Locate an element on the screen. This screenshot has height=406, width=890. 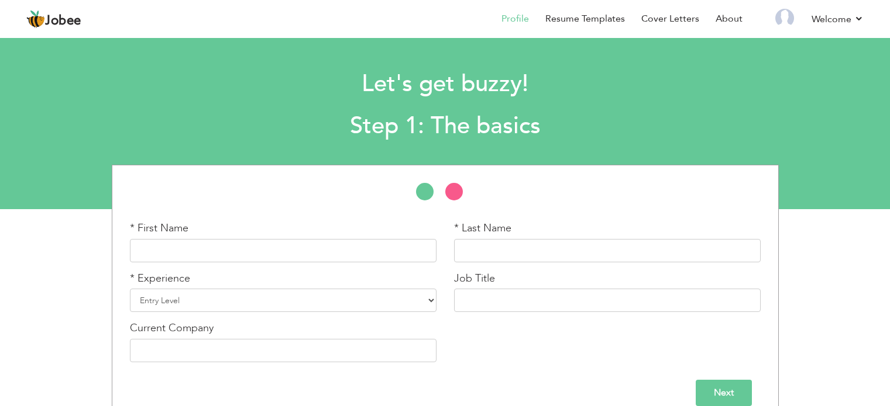
label: * First Name is located at coordinates (159, 229).